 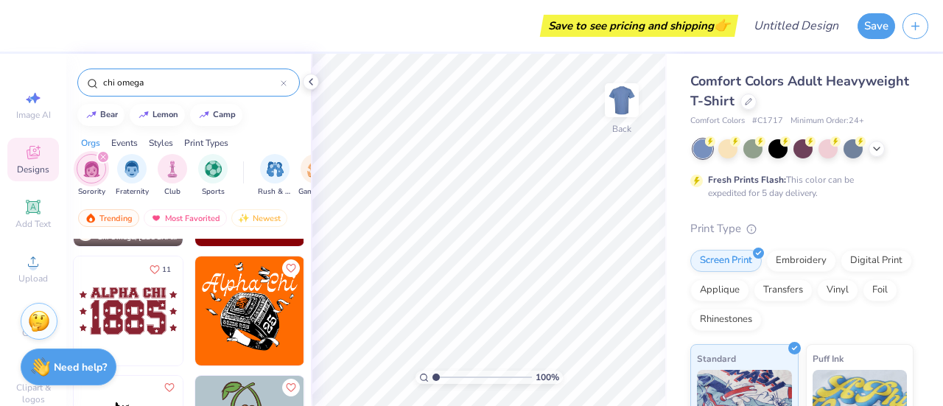 What do you see at coordinates (259, 218) in the screenshot?
I see `div: Newest` at bounding box center [259, 218].